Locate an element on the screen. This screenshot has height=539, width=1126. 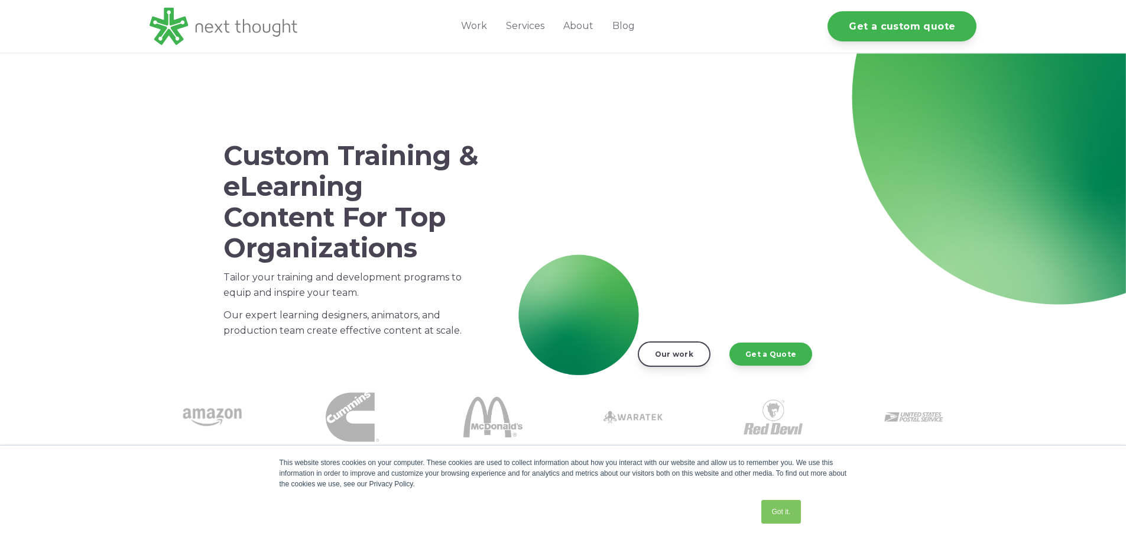
a: Got it. is located at coordinates (781, 511).